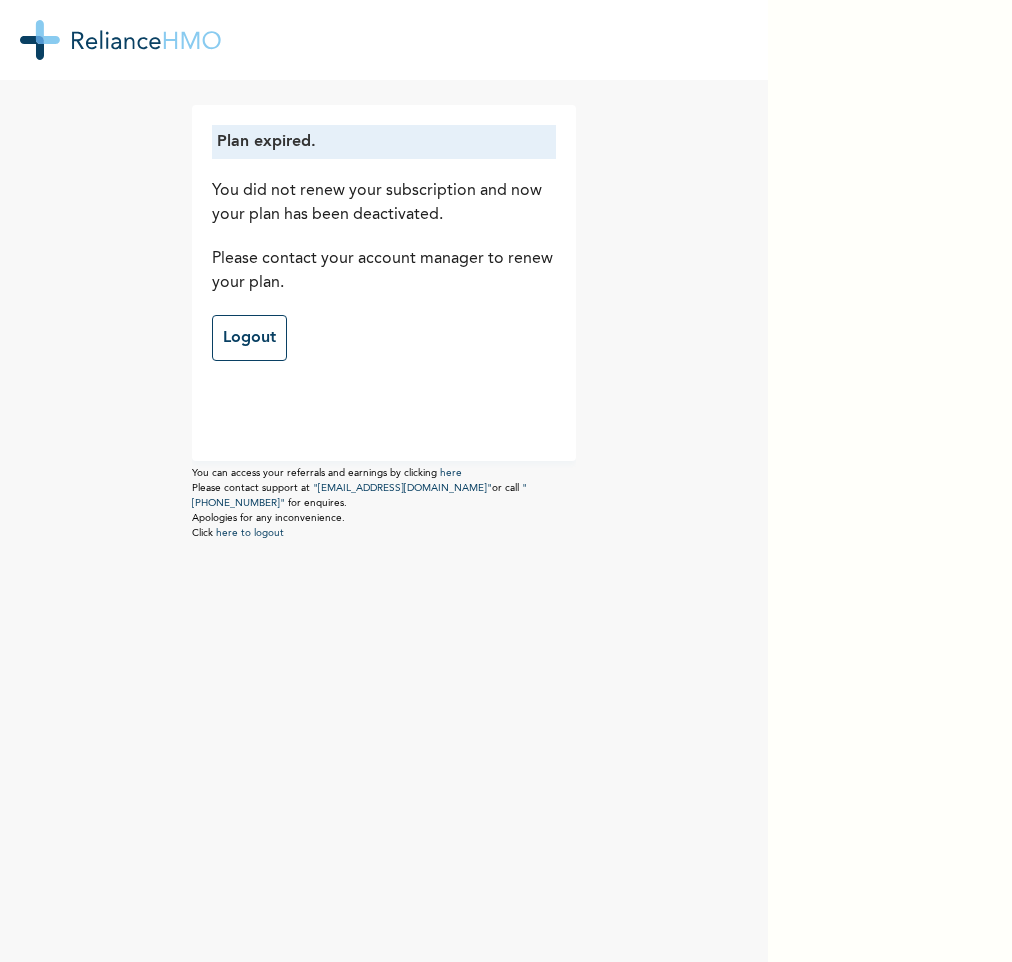 The image size is (1012, 962). Describe the element at coordinates (384, 203) in the screenshot. I see `p: You did not renew your subscription and now your plan has been deactivated.` at that location.